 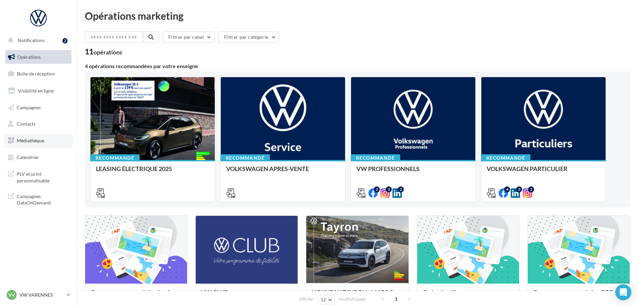 I want to click on span: 12, so click(x=323, y=299).